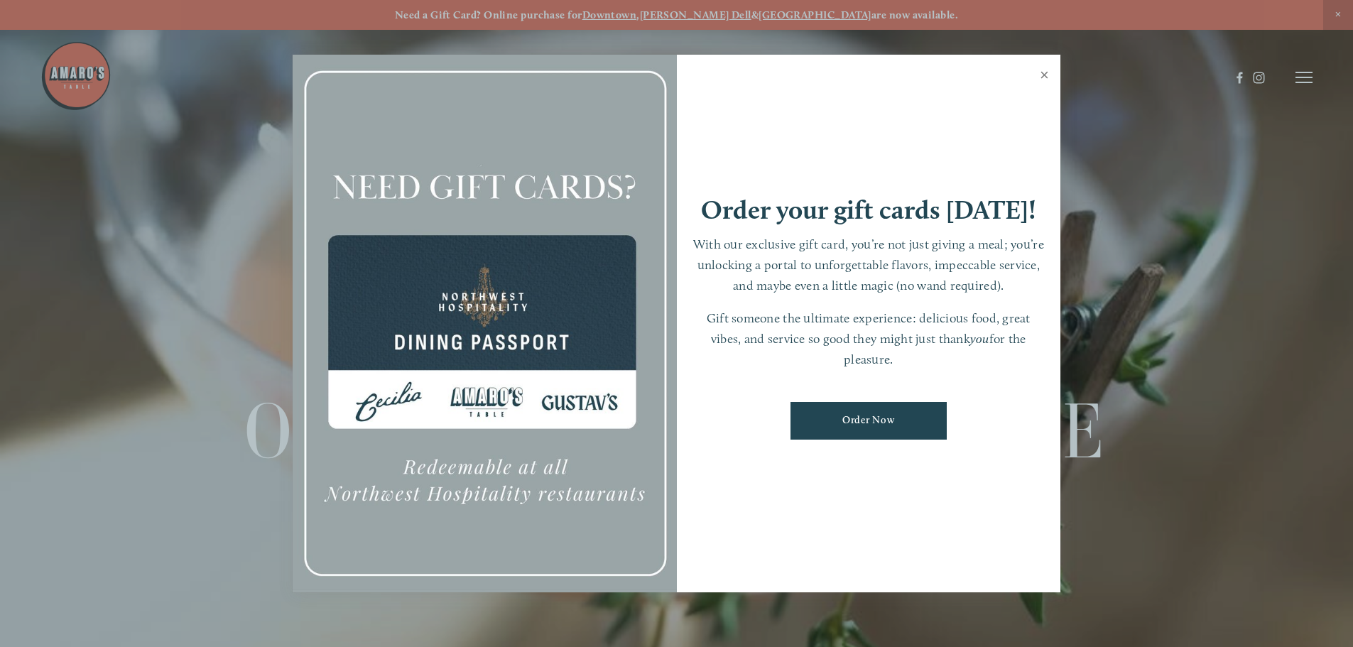  Describe the element at coordinates (869, 265) in the screenshot. I see `p: With our exclusive gift card, you’re not just giving a meal; you’re unlocking a portal to unforge...` at that location.